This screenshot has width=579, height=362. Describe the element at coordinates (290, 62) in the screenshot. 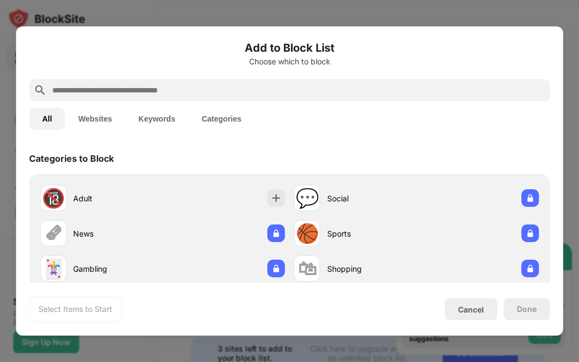

I see `div: Choose which to block` at that location.